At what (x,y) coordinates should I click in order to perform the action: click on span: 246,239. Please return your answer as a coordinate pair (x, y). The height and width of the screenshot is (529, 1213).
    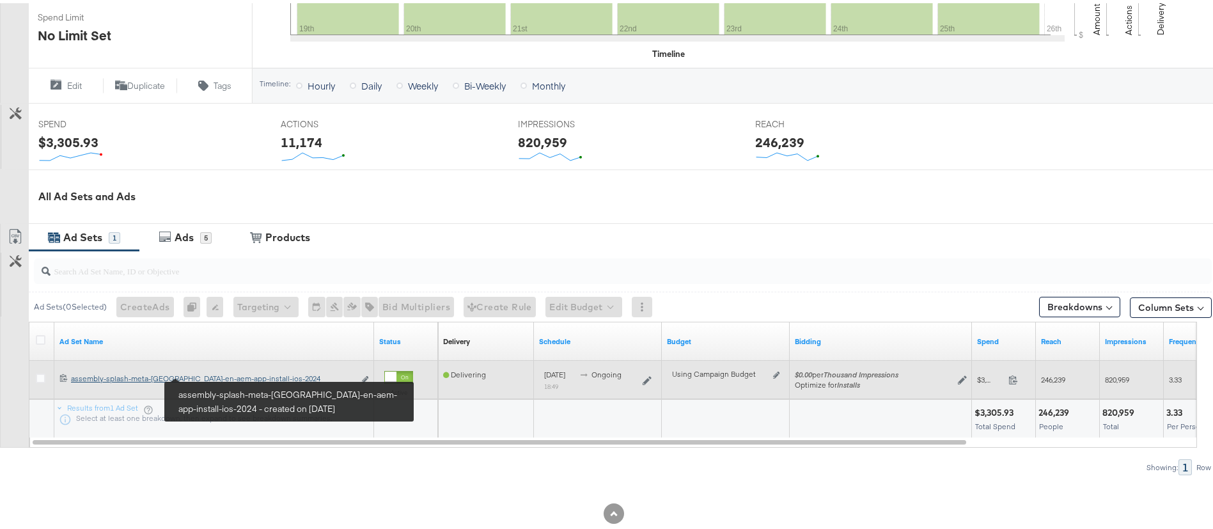
    Looking at the image, I should click on (1053, 376).